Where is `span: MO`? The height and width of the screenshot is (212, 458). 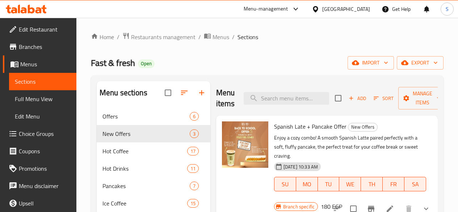
span: MO is located at coordinates (307, 184).